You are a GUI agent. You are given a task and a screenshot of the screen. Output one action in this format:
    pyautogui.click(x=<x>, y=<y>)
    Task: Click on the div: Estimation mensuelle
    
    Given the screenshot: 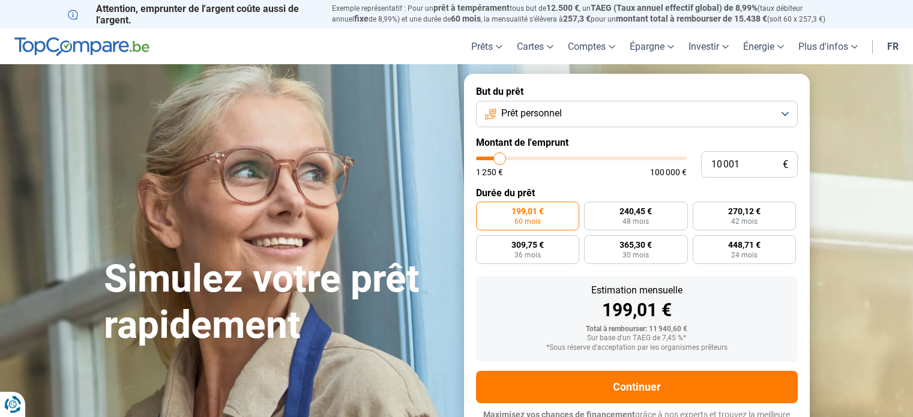 What is the action you would take?
    pyautogui.click(x=637, y=290)
    